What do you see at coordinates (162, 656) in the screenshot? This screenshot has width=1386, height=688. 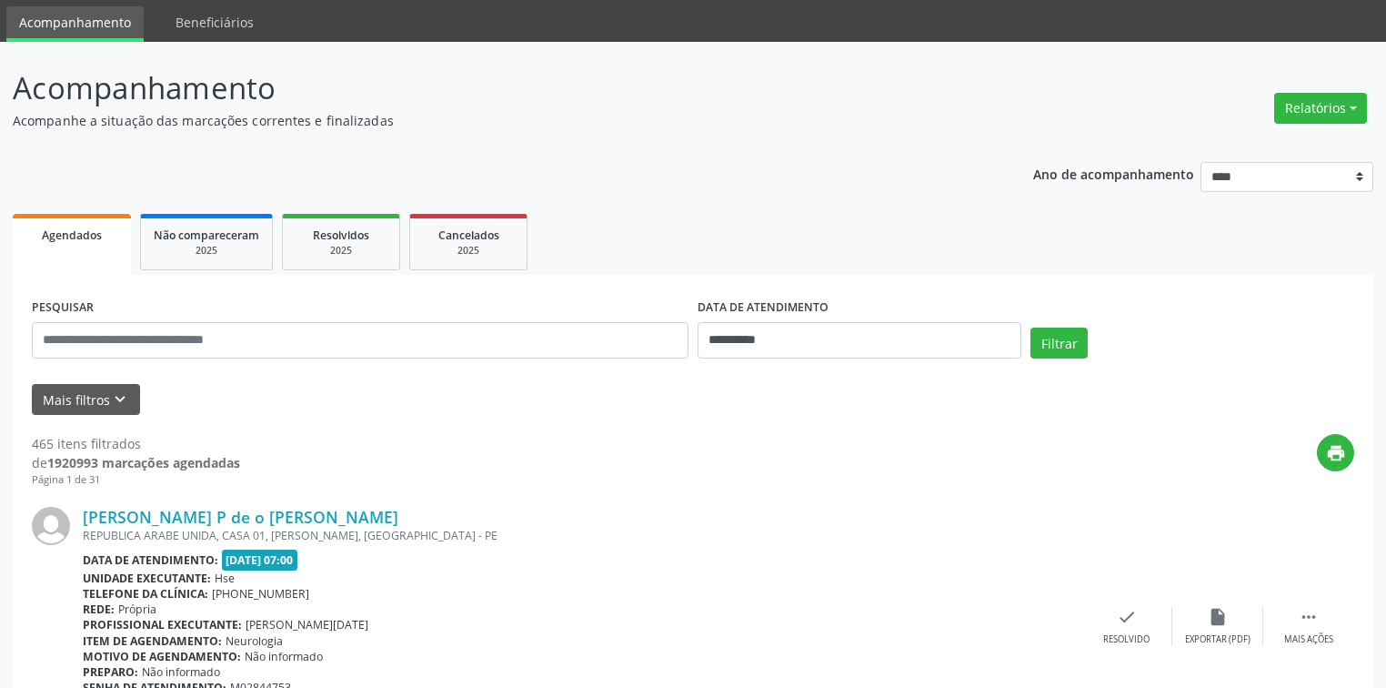 I see `b: Motivo de agendamento:` at bounding box center [162, 656].